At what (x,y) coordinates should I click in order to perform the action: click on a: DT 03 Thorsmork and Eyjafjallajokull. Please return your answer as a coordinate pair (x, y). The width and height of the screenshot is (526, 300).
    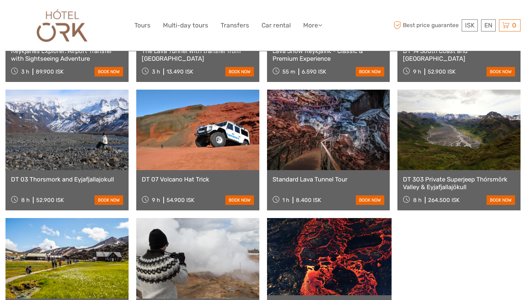
    Looking at the image, I should click on (67, 179).